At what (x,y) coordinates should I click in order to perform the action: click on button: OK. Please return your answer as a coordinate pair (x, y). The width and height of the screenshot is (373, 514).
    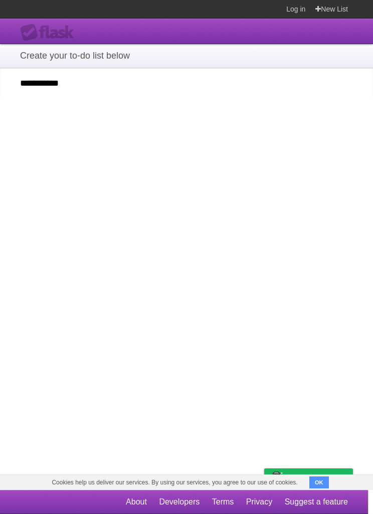
    Looking at the image, I should click on (319, 483).